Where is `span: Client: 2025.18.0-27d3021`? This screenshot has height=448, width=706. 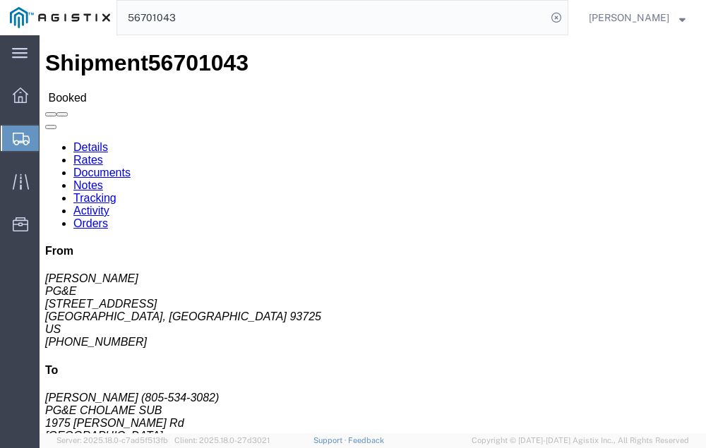
span: Client: 2025.18.0-27d3021 is located at coordinates (222, 441).